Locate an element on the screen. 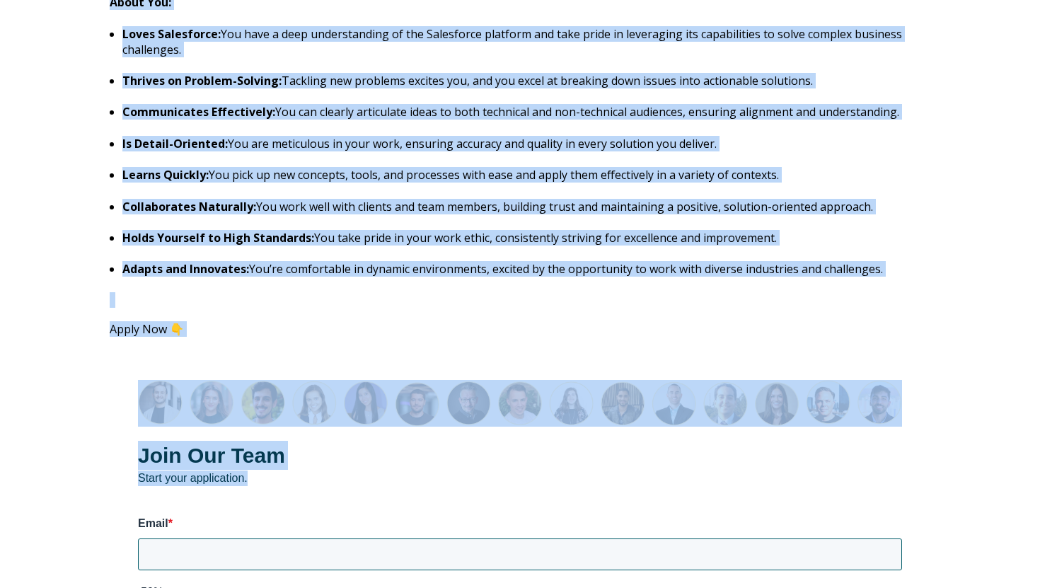 The image size is (1040, 588). strong: Is Detail-Oriented: is located at coordinates (175, 144).